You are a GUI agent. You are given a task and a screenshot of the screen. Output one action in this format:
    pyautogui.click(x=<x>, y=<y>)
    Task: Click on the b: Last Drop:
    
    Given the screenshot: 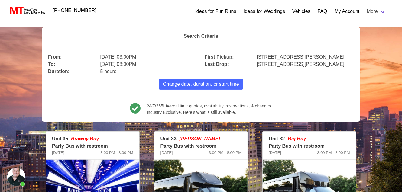 What is the action you would take?
    pyautogui.click(x=217, y=64)
    